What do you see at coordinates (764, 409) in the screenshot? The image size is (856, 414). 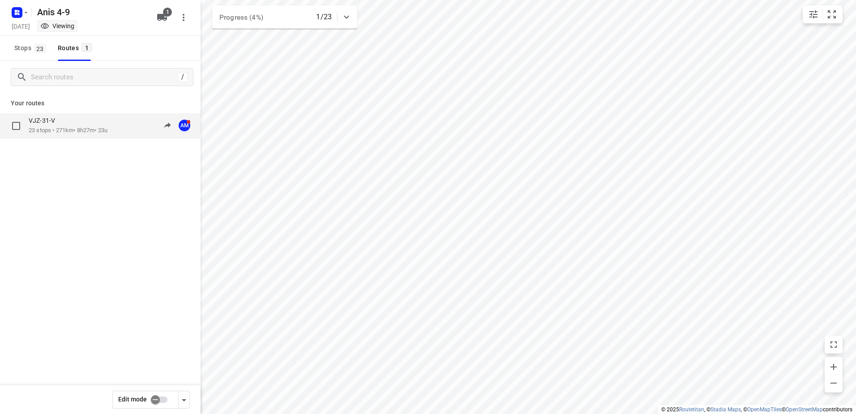 I see `a: OpenMapTiles` at bounding box center [764, 409].